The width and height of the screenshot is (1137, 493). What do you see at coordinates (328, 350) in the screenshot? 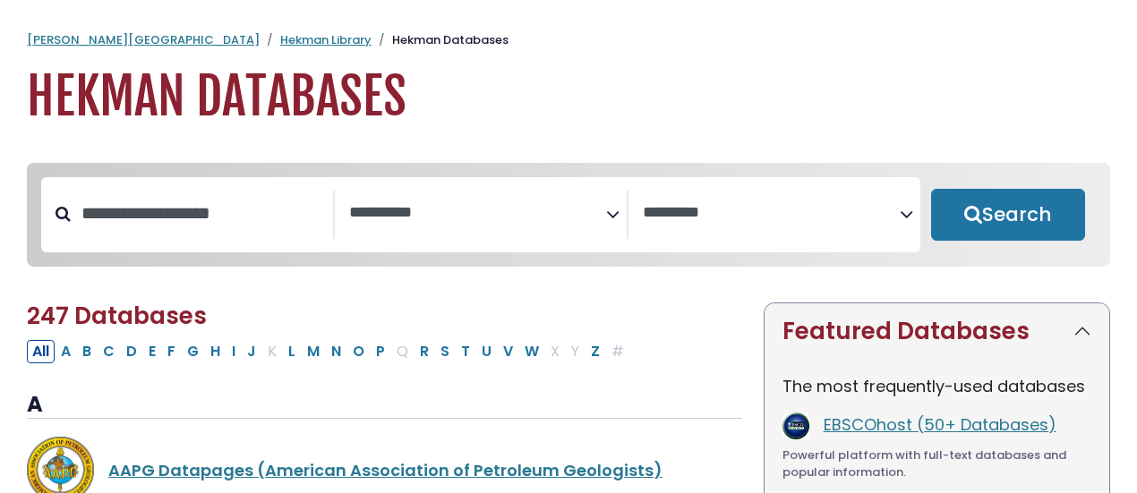
I see `div: Alpha-list to filter by first letter of database name` at bounding box center [328, 350].